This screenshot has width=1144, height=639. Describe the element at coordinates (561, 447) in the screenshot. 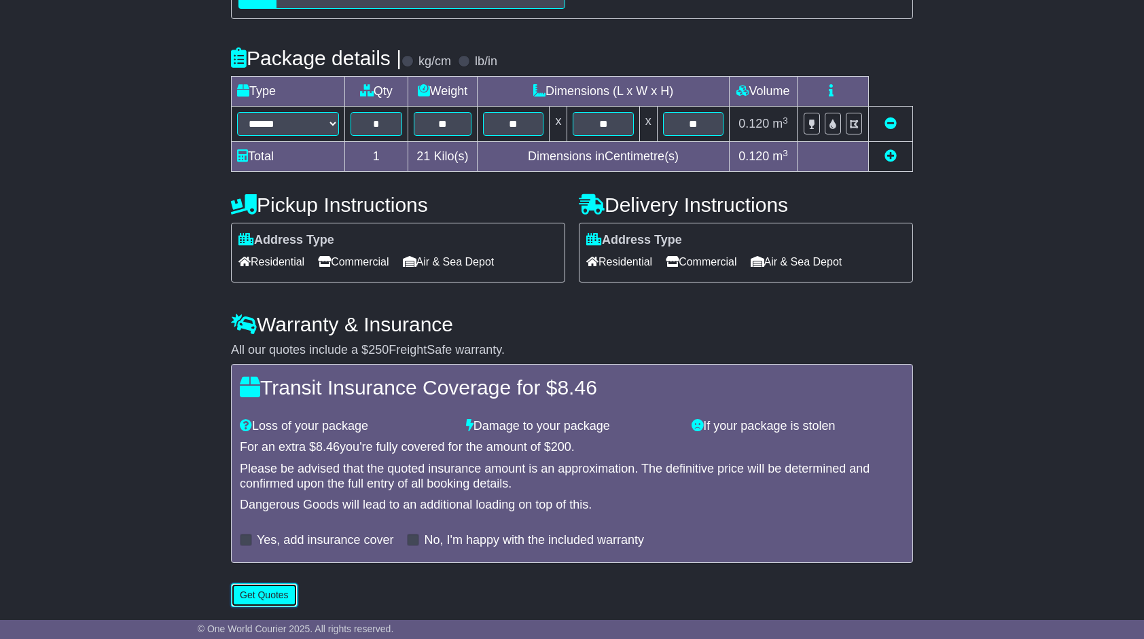

I see `span: 200` at that location.